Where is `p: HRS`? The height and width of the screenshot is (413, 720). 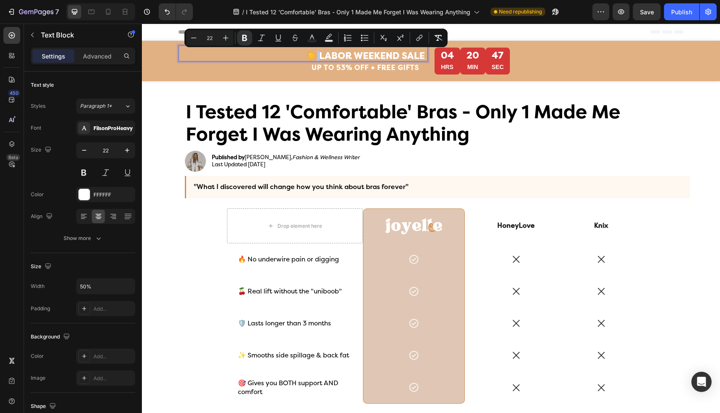 p: HRS is located at coordinates (305, 43).